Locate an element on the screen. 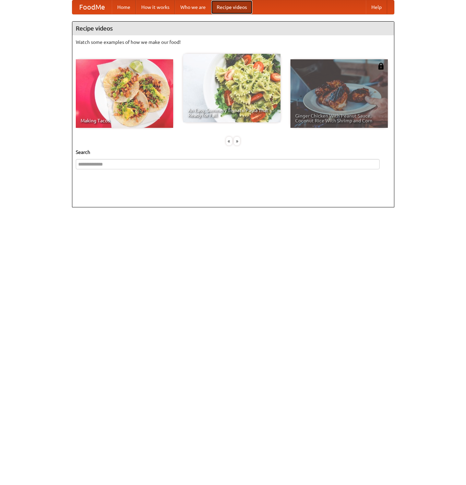 Image resolution: width=466 pixels, height=485 pixels. img: 483408.png is located at coordinates (381, 66).